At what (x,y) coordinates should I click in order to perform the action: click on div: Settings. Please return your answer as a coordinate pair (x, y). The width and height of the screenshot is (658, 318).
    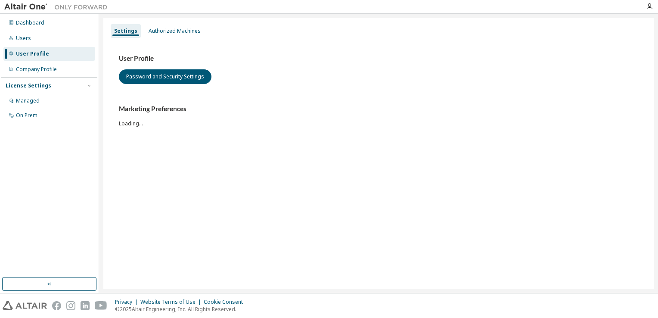
    Looking at the image, I should click on (126, 31).